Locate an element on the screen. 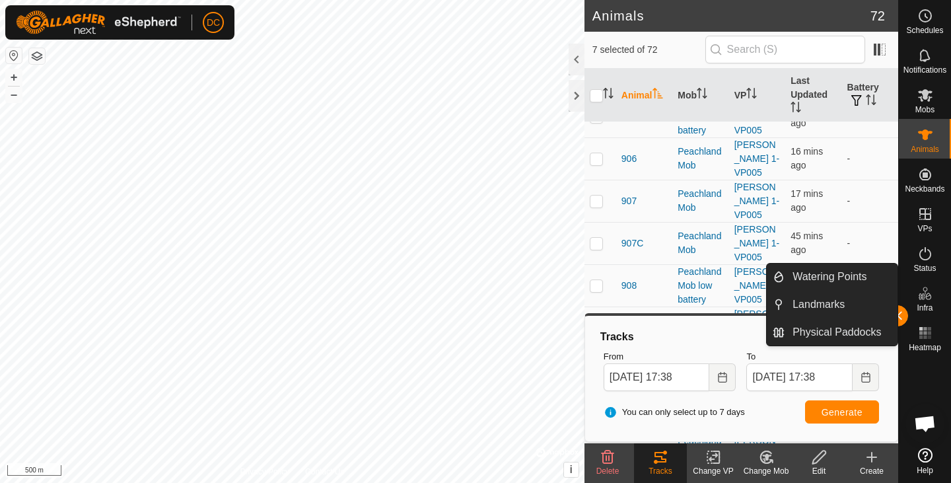 The height and width of the screenshot is (483, 951). span: Landmarks is located at coordinates (818, 304).